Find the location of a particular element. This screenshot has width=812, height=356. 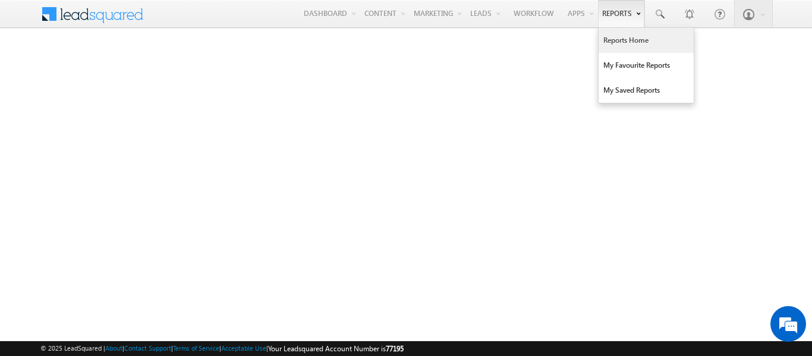

div: Minimize live chat window is located at coordinates (209, 20).